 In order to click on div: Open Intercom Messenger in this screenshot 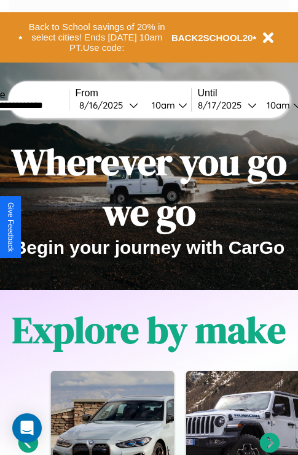, I will do `click(27, 428)`.